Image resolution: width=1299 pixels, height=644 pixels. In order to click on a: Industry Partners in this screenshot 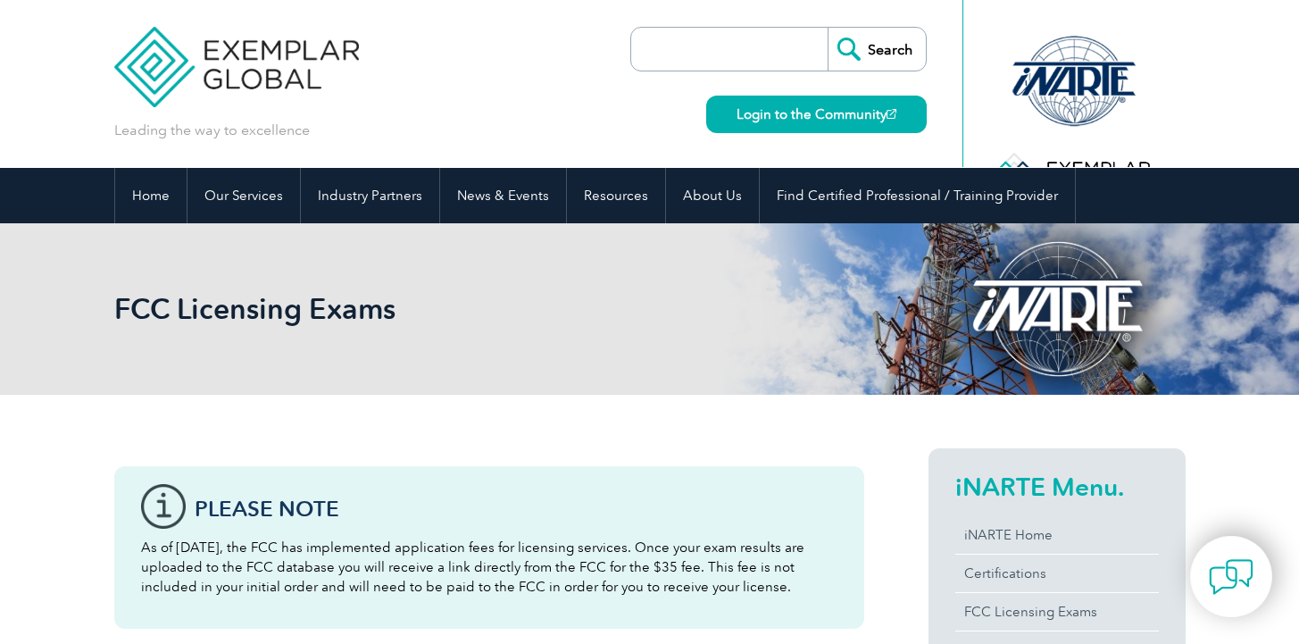, I will do `click(370, 196)`.